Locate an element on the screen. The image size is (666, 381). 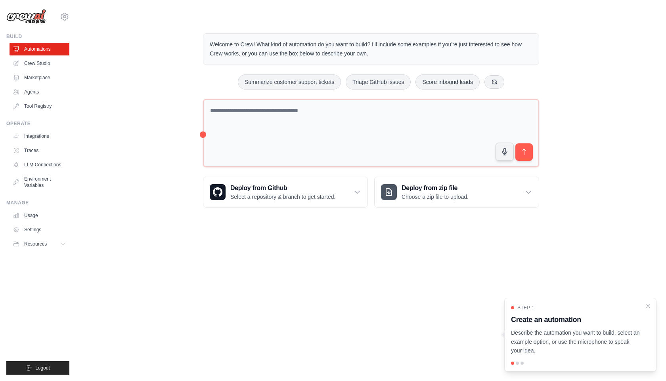
span: Step 1 is located at coordinates (525, 308).